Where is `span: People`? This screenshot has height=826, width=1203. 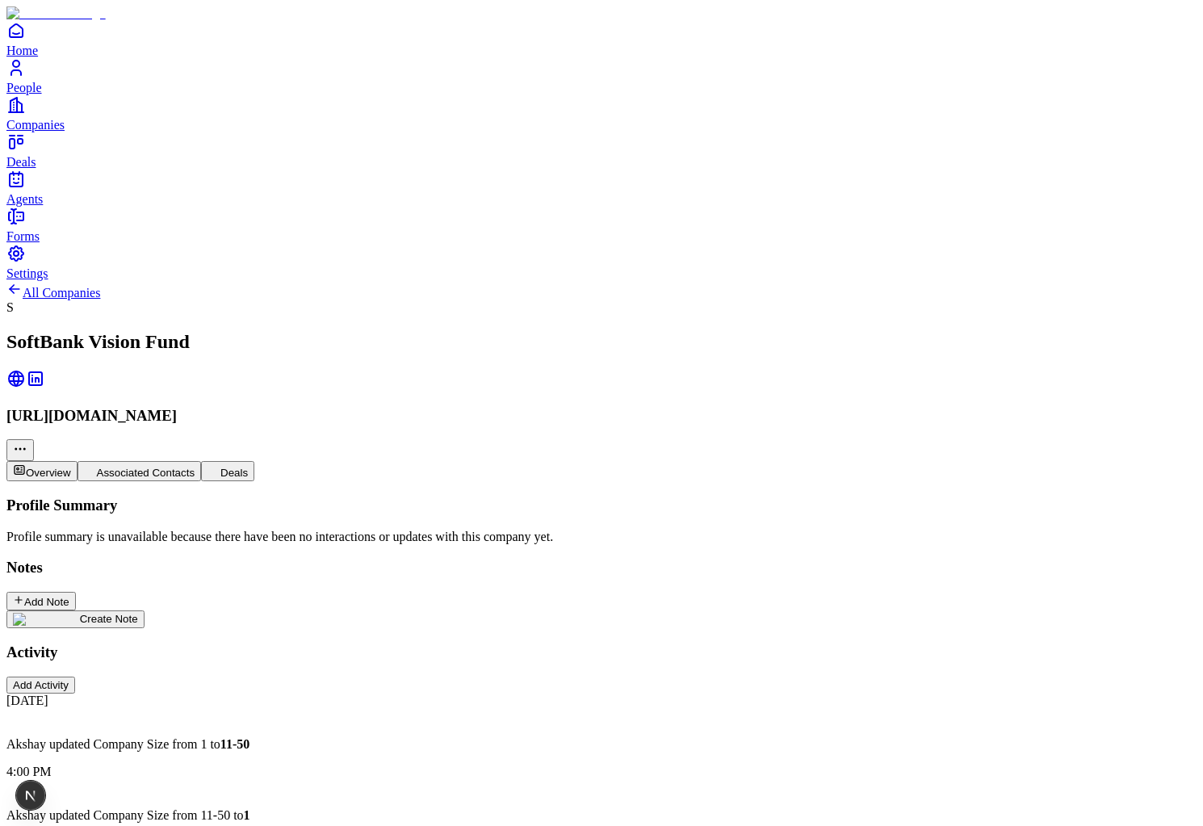 span: People is located at coordinates (24, 87).